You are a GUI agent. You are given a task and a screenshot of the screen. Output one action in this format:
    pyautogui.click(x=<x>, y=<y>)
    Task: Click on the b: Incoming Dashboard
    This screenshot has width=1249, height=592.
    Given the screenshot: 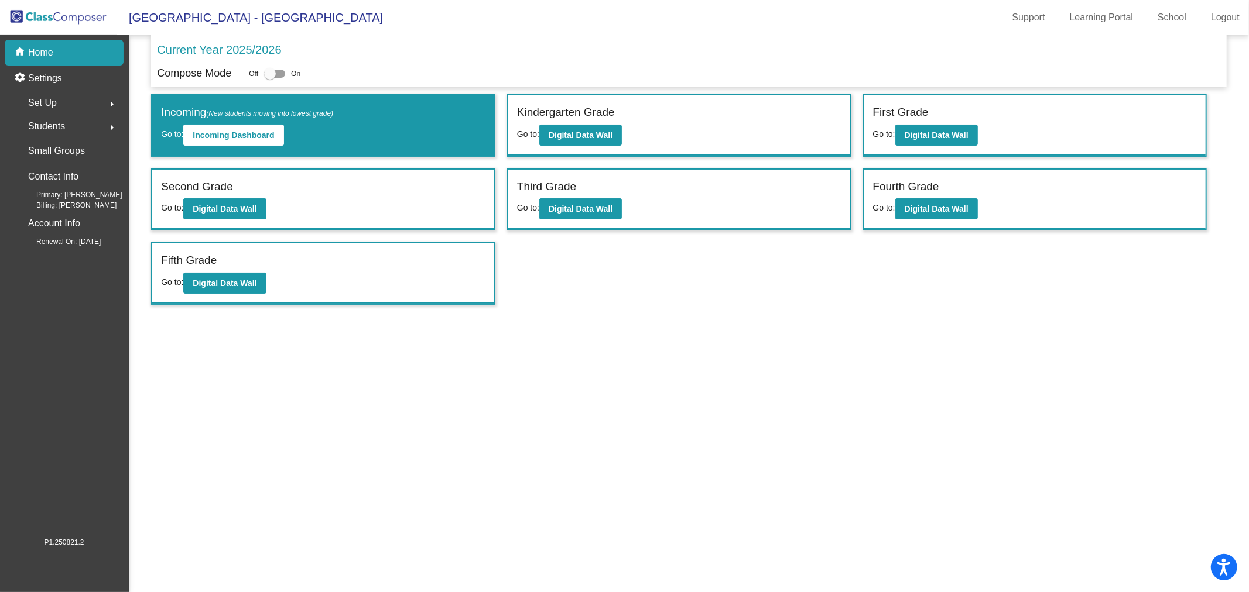 What is the action you would take?
    pyautogui.click(x=233, y=135)
    